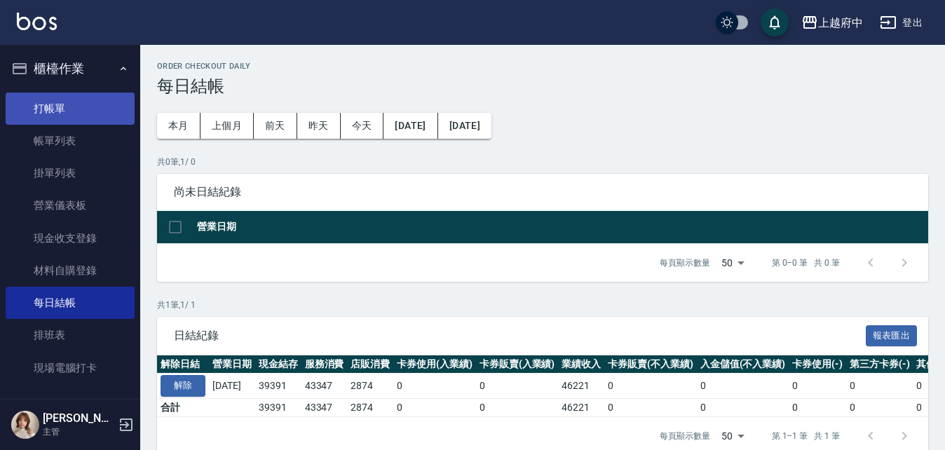 The image size is (945, 450). What do you see at coordinates (832, 22) in the screenshot?
I see `button: 上越府中` at bounding box center [832, 22].